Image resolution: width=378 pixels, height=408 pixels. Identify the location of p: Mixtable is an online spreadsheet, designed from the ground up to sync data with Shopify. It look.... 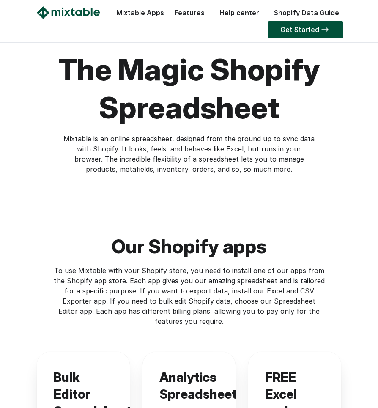
(189, 154).